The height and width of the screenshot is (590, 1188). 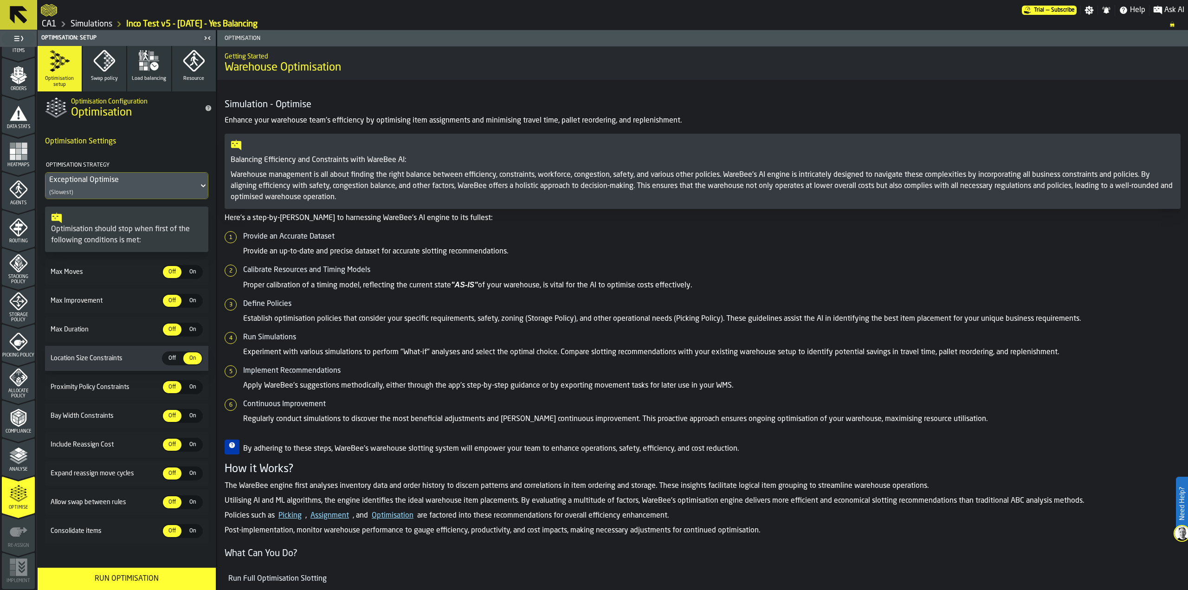 What do you see at coordinates (702, 121) in the screenshot?
I see `p: Enhance your warehouse team's efficiency by optimising item assignments and minimising travel tim...` at bounding box center [702, 121].